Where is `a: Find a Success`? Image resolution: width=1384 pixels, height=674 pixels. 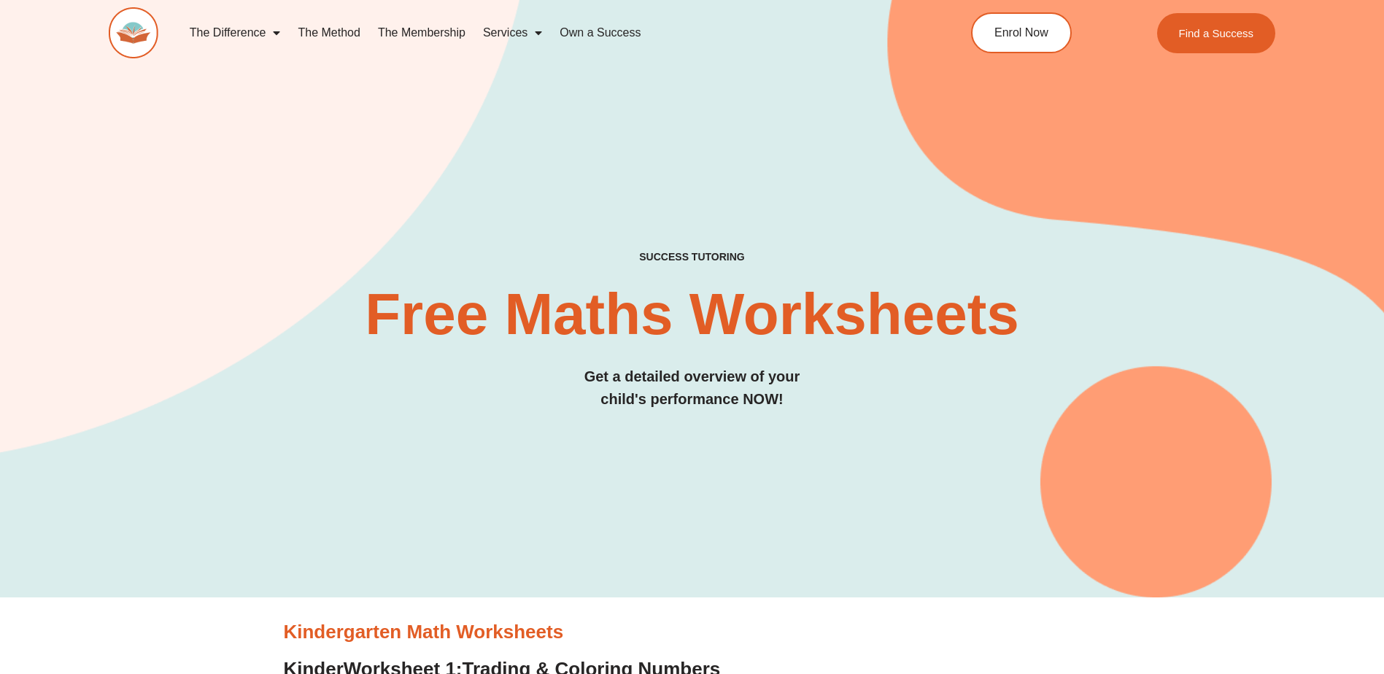 a: Find a Success is located at coordinates (1217, 33).